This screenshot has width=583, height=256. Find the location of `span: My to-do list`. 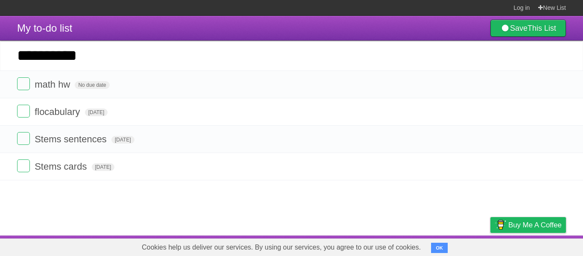

span: My to-do list is located at coordinates (44, 28).